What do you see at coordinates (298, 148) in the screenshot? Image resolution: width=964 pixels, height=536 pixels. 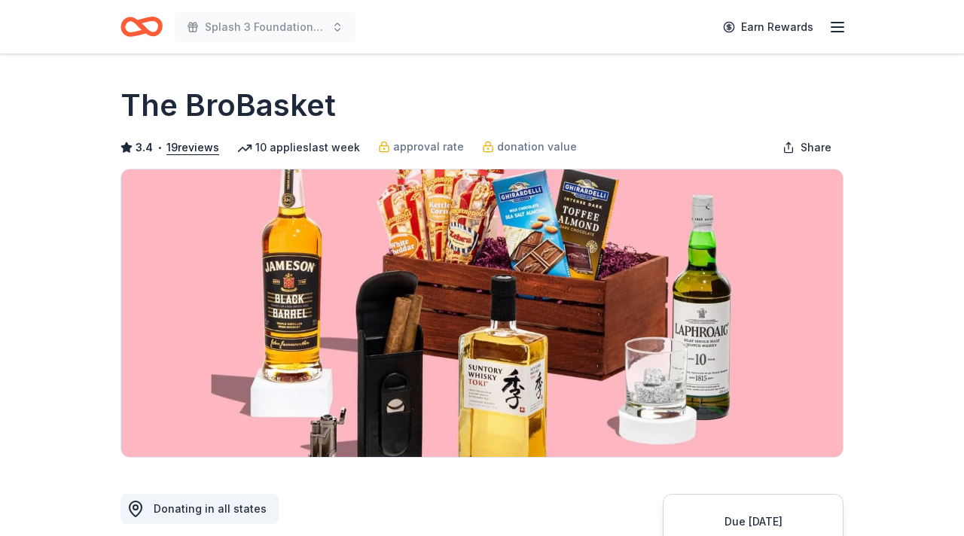 I see `div: 10 applies last week` at bounding box center [298, 148].